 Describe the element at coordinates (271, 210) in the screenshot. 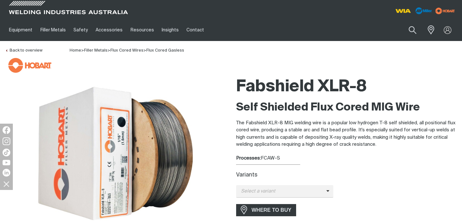

I see `span: WHERE TO BUY` at that location.